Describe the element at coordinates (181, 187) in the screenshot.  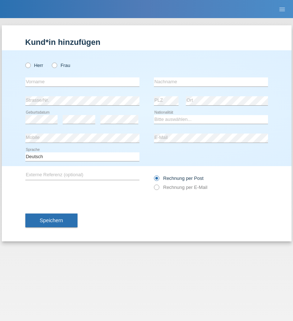
I see `label: Rechnung per E-Mail` at that location.